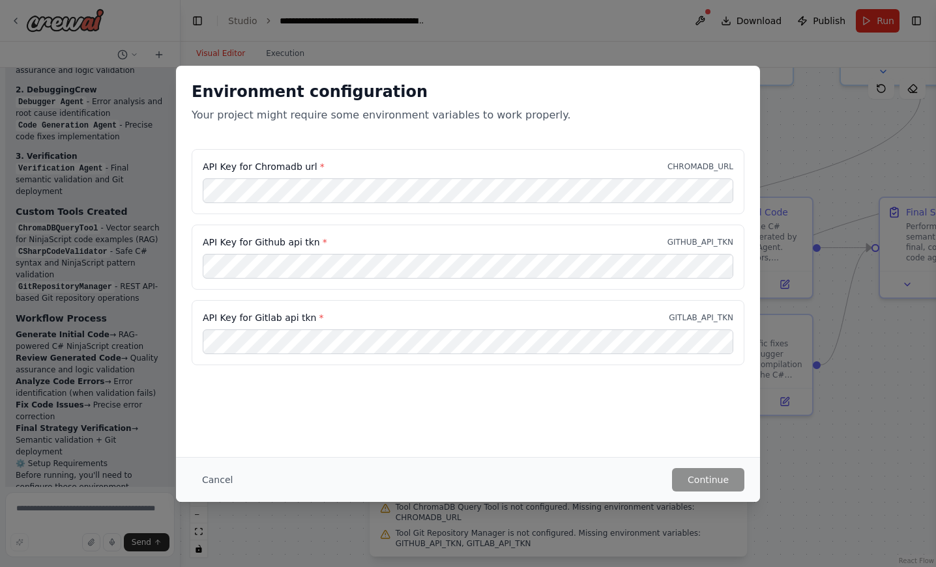 This screenshot has width=936, height=567. I want to click on p: Your project might require some environment variables to work properly., so click(468, 115).